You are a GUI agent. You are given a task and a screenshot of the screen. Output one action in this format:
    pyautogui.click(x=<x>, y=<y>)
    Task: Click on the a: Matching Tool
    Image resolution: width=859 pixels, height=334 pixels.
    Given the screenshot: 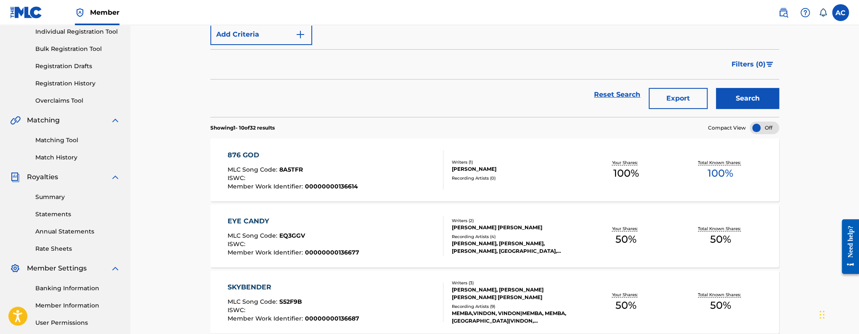 What is the action you would take?
    pyautogui.click(x=78, y=140)
    